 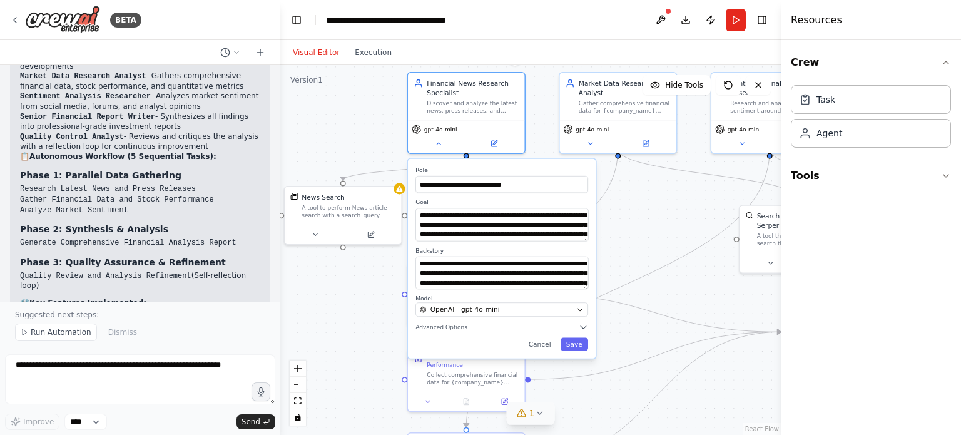 What do you see at coordinates (123, 156) in the screenshot?
I see `strong: Autonomous Workflow (5 Sequential Tasks):` at bounding box center [123, 156].